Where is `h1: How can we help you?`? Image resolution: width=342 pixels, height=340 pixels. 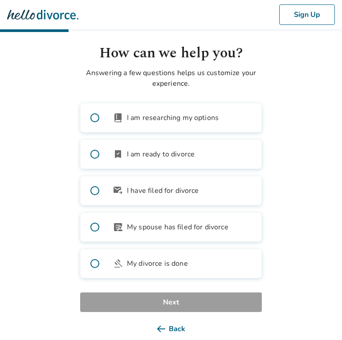 h1: How can we help you? is located at coordinates (171, 53).